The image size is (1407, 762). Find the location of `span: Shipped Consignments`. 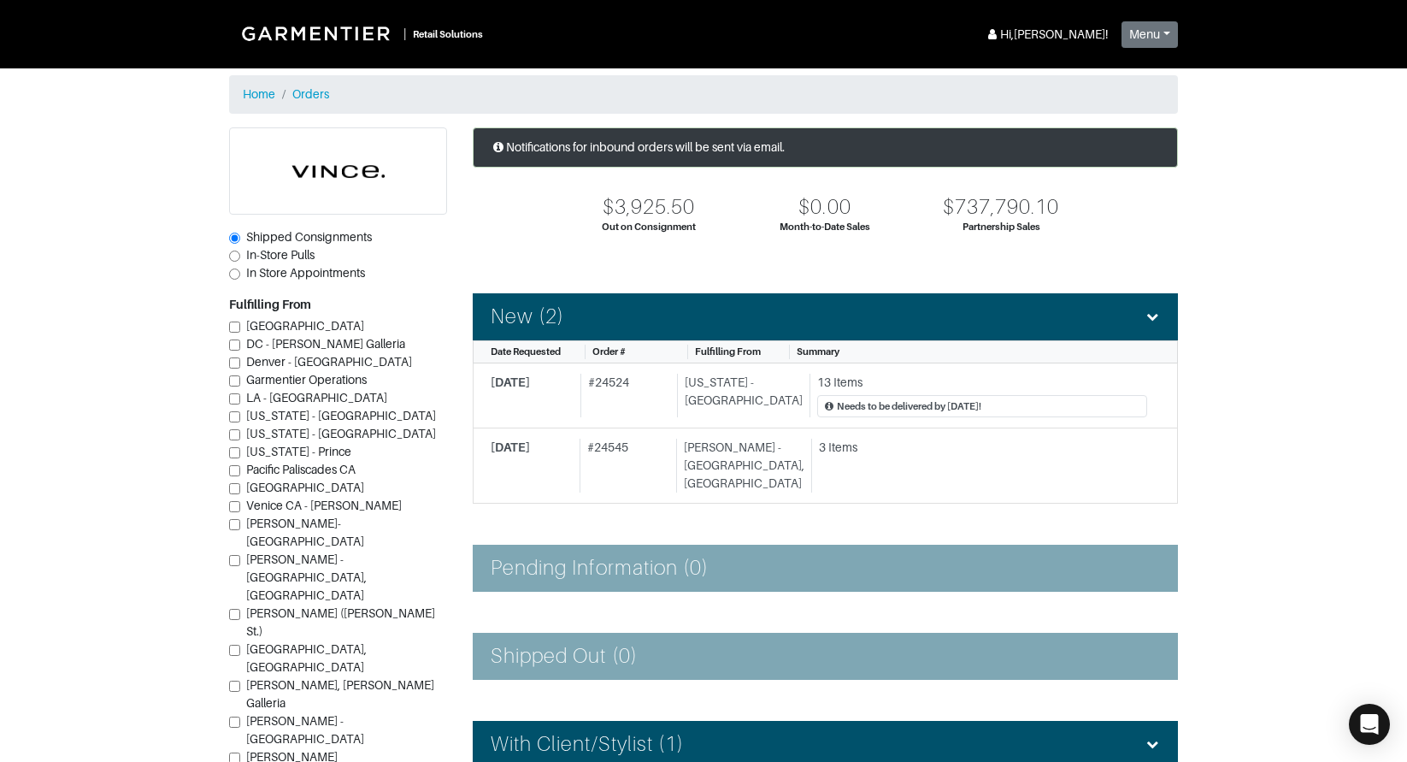

span: Shipped Consignments is located at coordinates (309, 237).